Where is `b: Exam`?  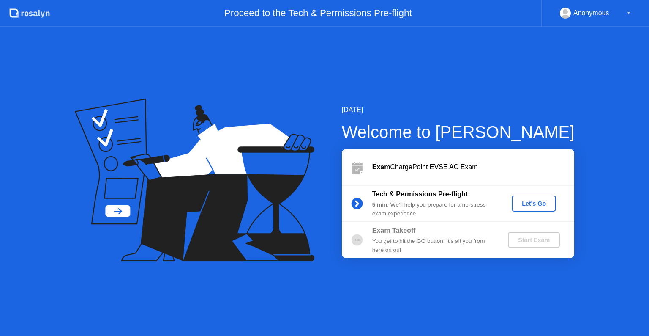
b: Exam is located at coordinates (381, 167).